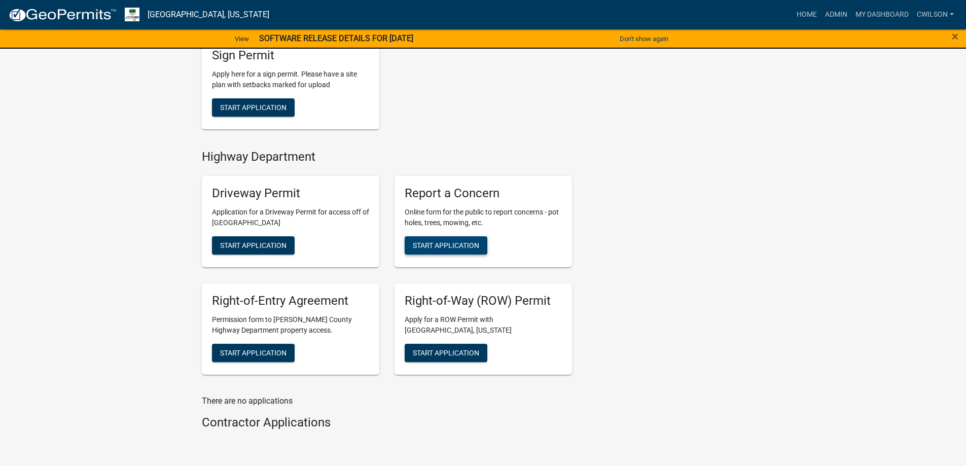 The height and width of the screenshot is (466, 966). What do you see at coordinates (387, 401) in the screenshot?
I see `p: There are no applications` at bounding box center [387, 401].